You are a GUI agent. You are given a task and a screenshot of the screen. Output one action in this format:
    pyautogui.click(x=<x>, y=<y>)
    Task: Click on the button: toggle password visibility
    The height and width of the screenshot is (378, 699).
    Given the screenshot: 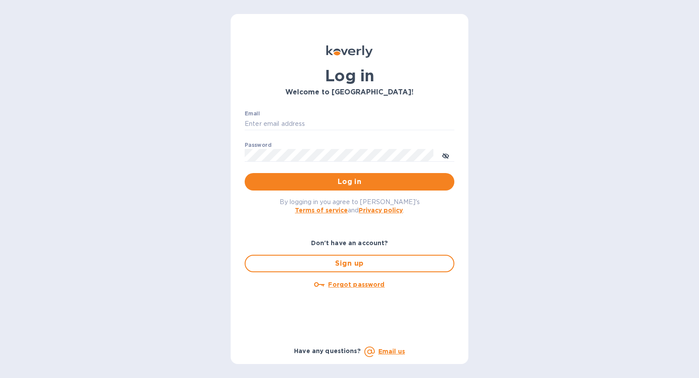 What is the action you would take?
    pyautogui.click(x=446, y=155)
    